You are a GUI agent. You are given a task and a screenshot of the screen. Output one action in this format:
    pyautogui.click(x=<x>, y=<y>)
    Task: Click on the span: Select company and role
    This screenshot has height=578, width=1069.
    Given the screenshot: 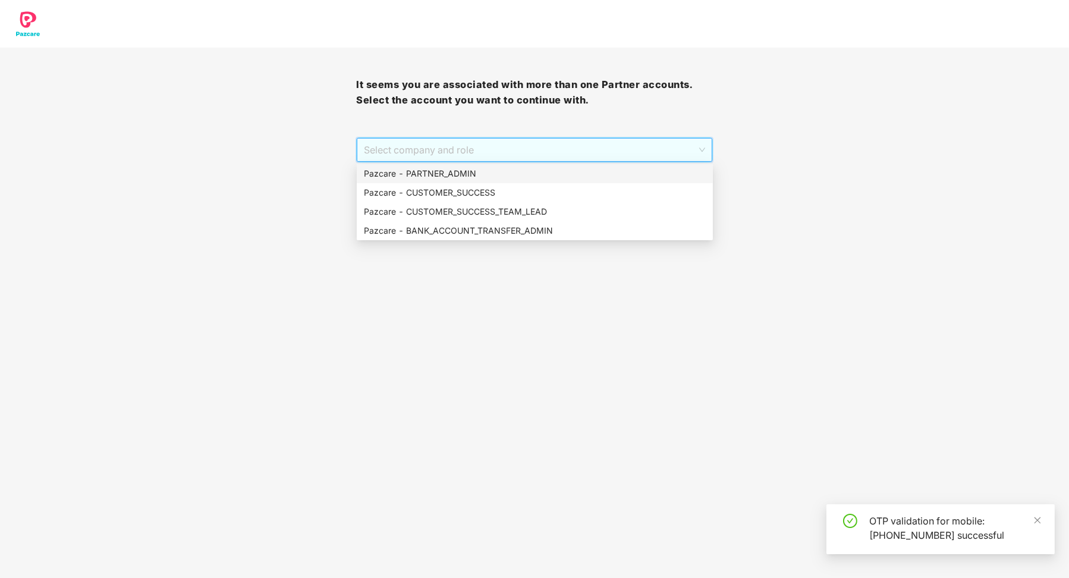 What is the action you would take?
    pyautogui.click(x=534, y=150)
    